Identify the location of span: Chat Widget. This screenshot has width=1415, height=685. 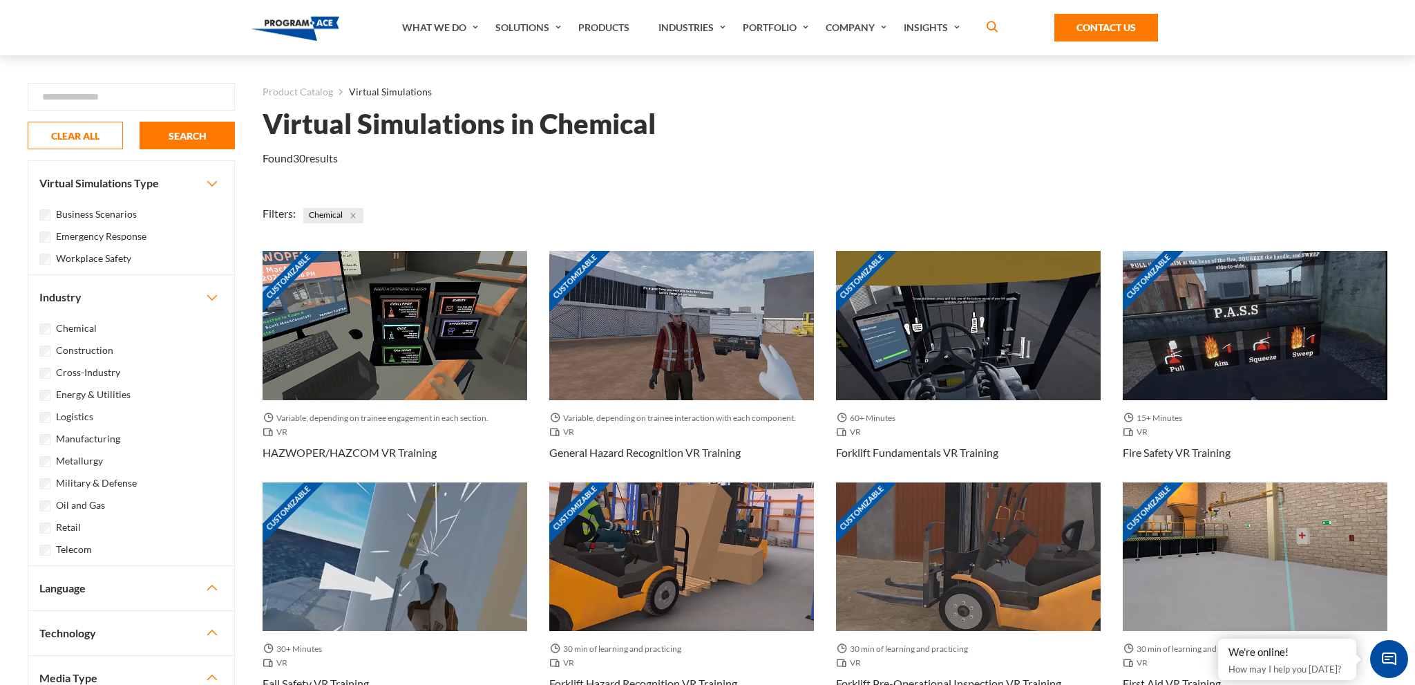
(1389, 658).